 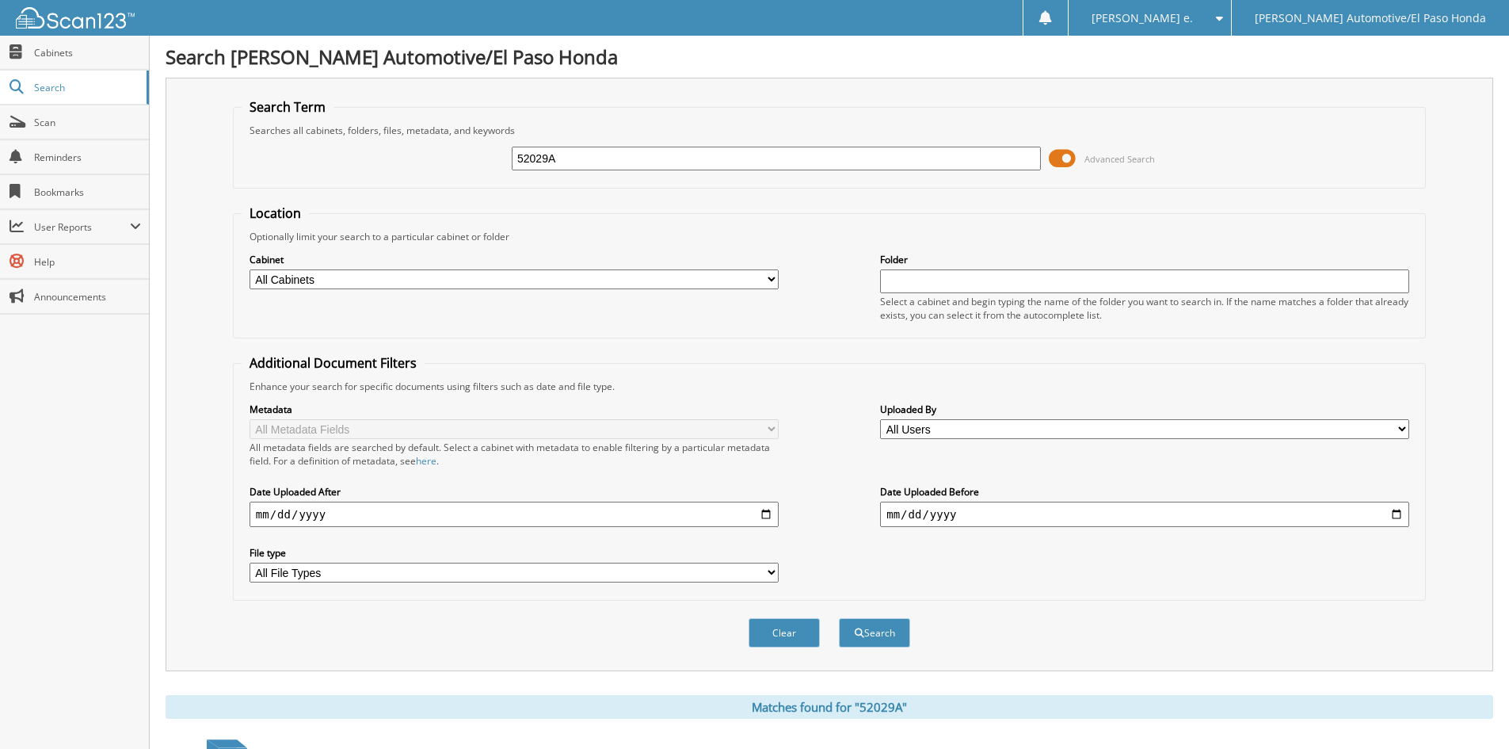 I want to click on div: Matches found for "52029A", so click(x=829, y=707).